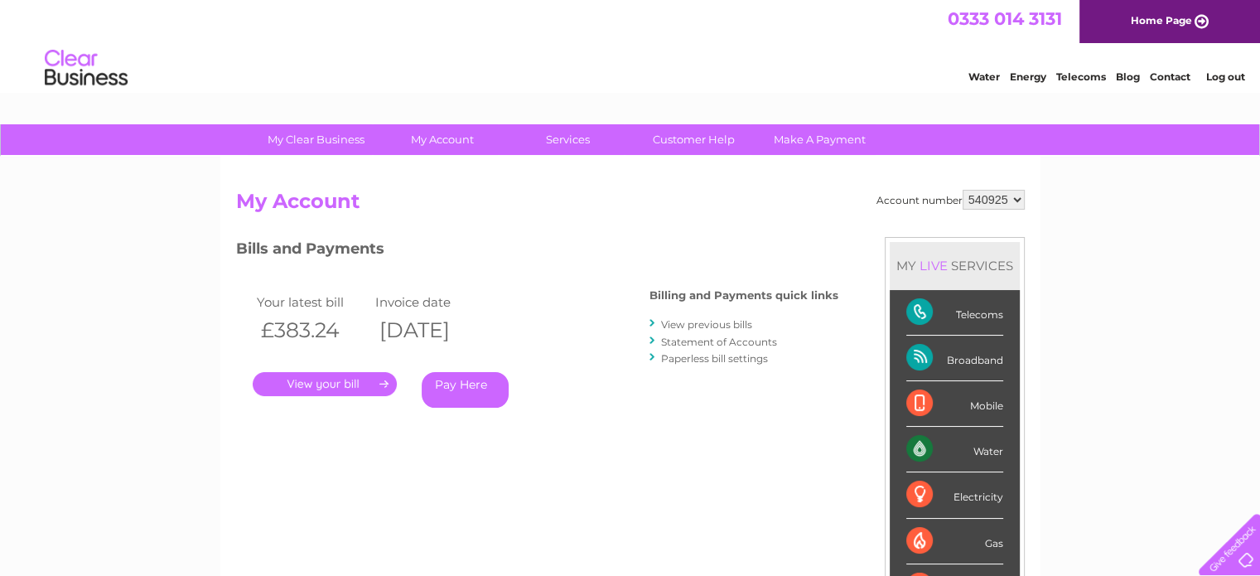  What do you see at coordinates (819, 139) in the screenshot?
I see `a: Make A Payment` at bounding box center [819, 139].